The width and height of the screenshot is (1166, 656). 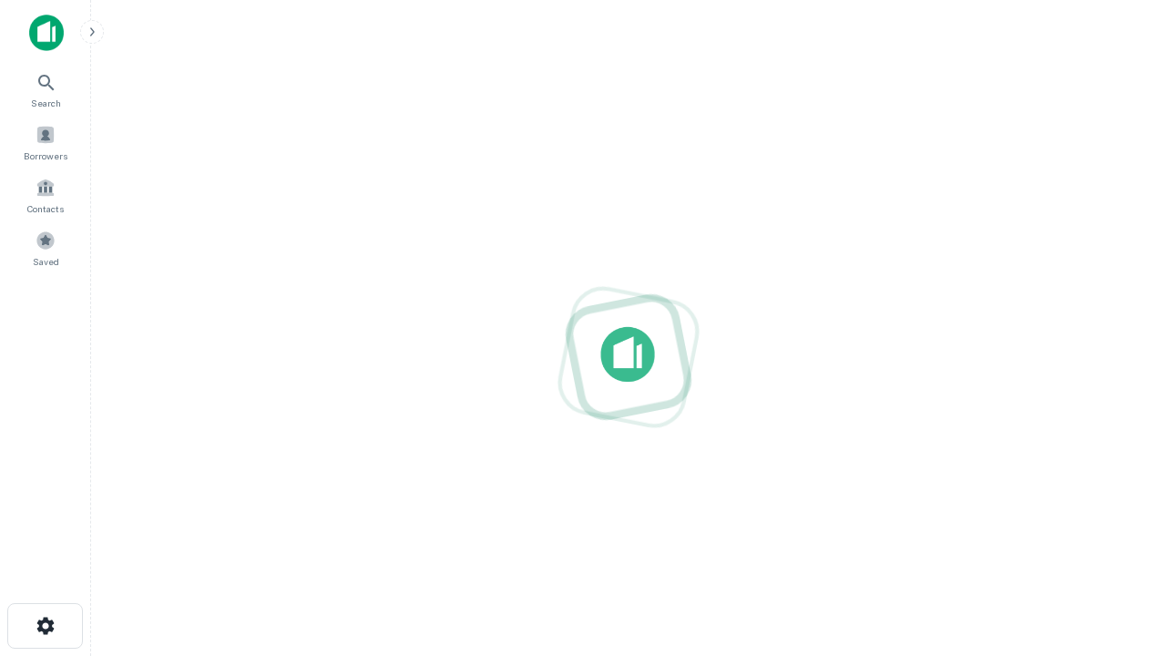 What do you see at coordinates (46, 142) in the screenshot?
I see `a: Borrowers` at bounding box center [46, 142].